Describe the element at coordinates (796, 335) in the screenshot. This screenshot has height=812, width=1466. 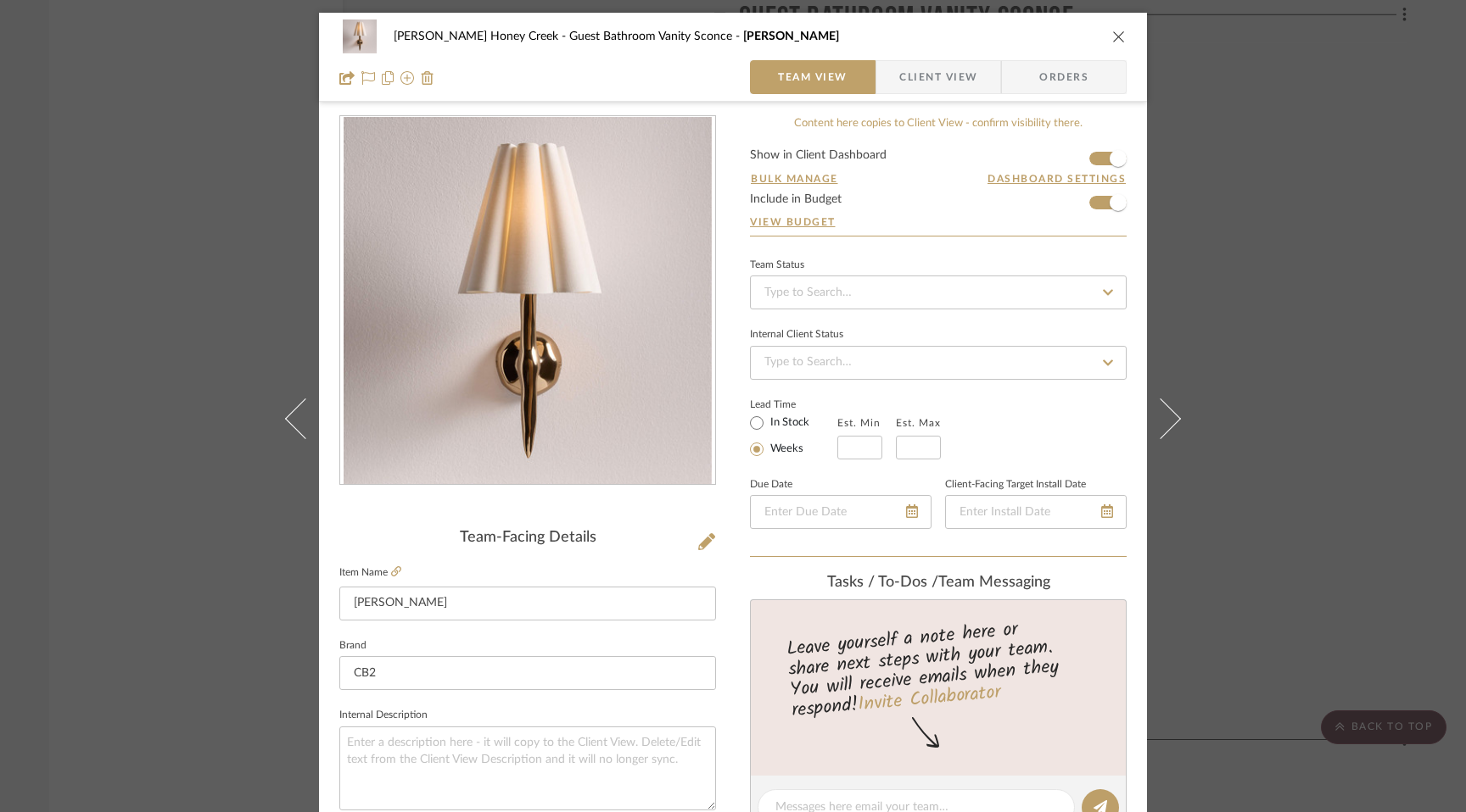
I see `div: Internal Client Status` at that location.